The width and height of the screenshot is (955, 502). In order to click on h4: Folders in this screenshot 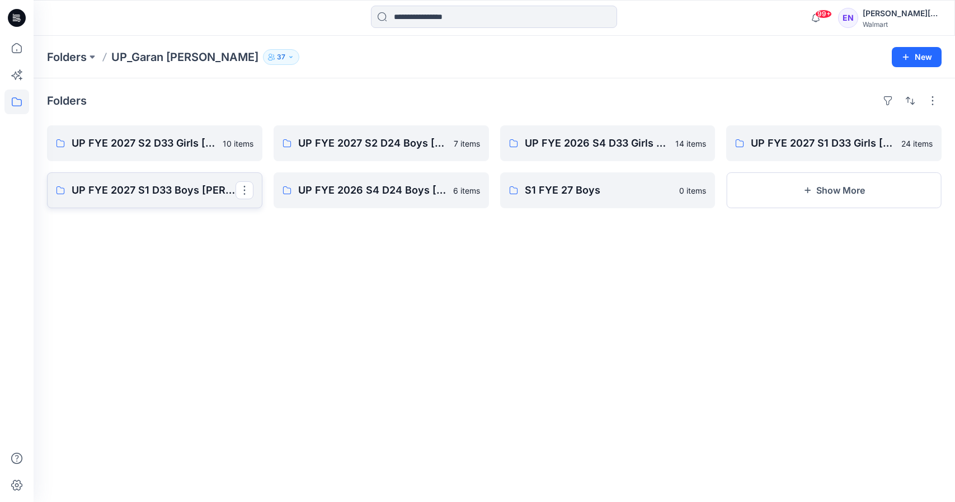, I will do `click(67, 101)`.